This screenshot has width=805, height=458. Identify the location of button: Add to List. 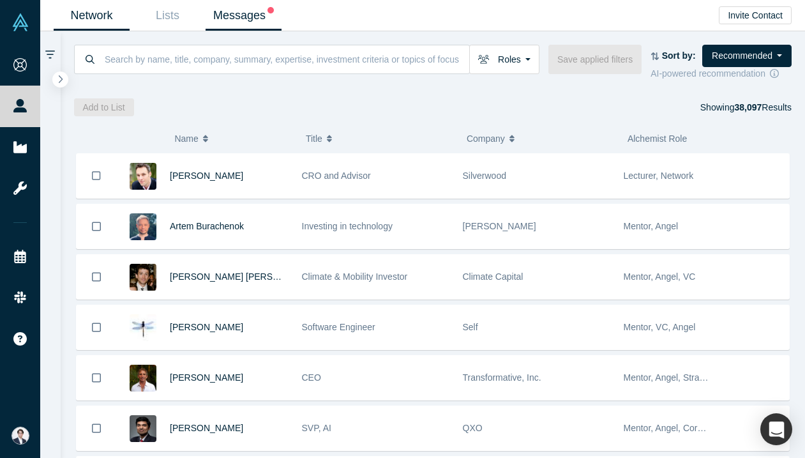
(104, 107).